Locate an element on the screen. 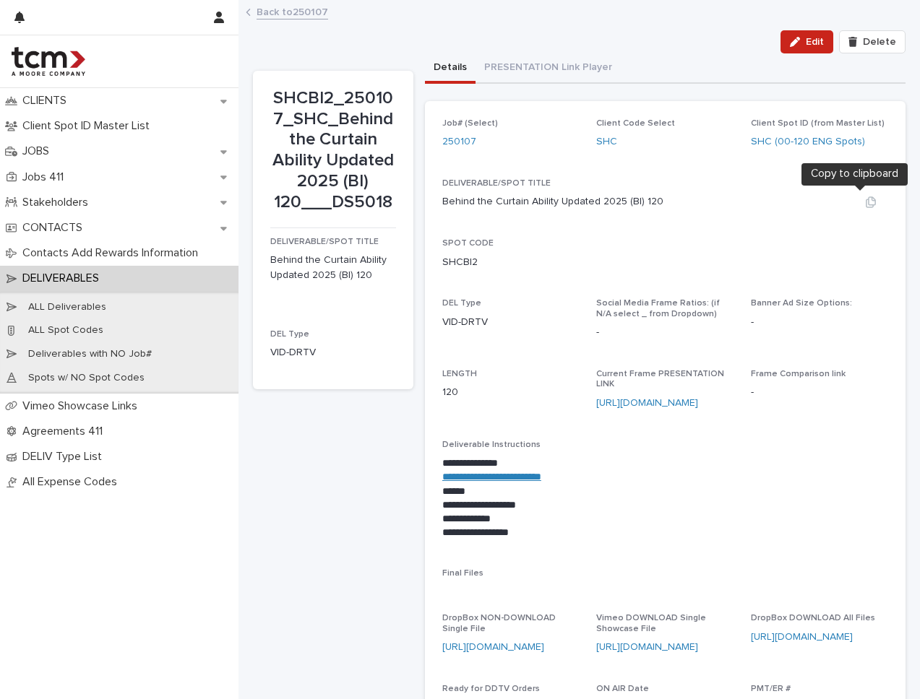 The height and width of the screenshot is (699, 920). span: Job# (Select) is located at coordinates (470, 124).